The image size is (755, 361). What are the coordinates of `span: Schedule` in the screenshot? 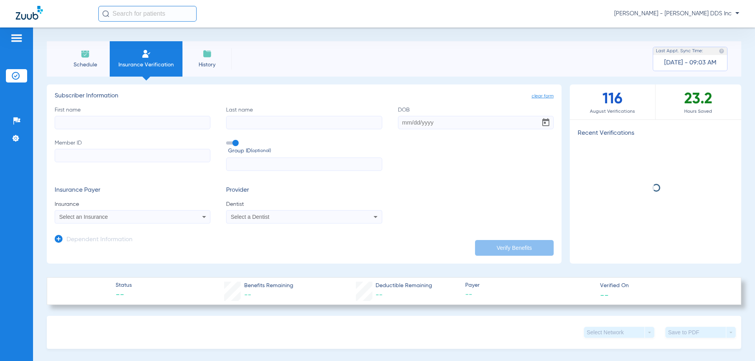 It's located at (85, 65).